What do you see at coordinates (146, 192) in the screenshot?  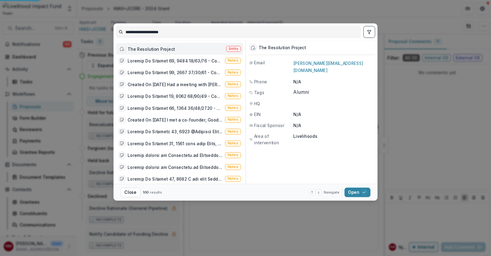 I see `span: 100` at bounding box center [146, 192].